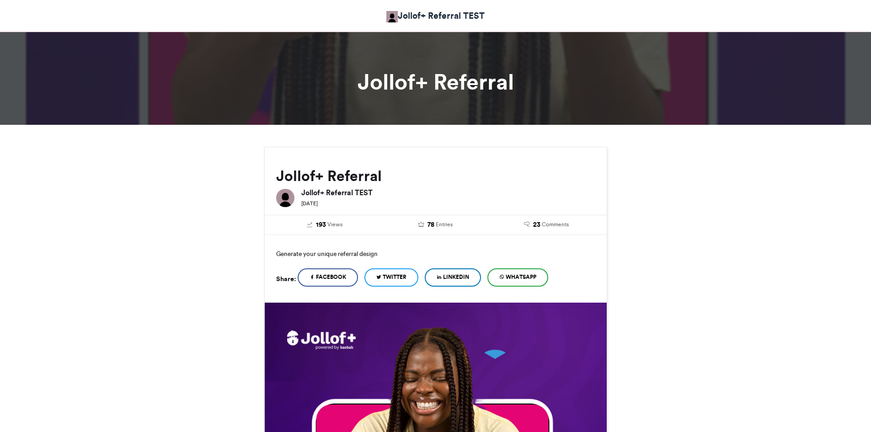 This screenshot has height=432, width=871. What do you see at coordinates (286, 279) in the screenshot?
I see `h5: Share:` at bounding box center [286, 279].